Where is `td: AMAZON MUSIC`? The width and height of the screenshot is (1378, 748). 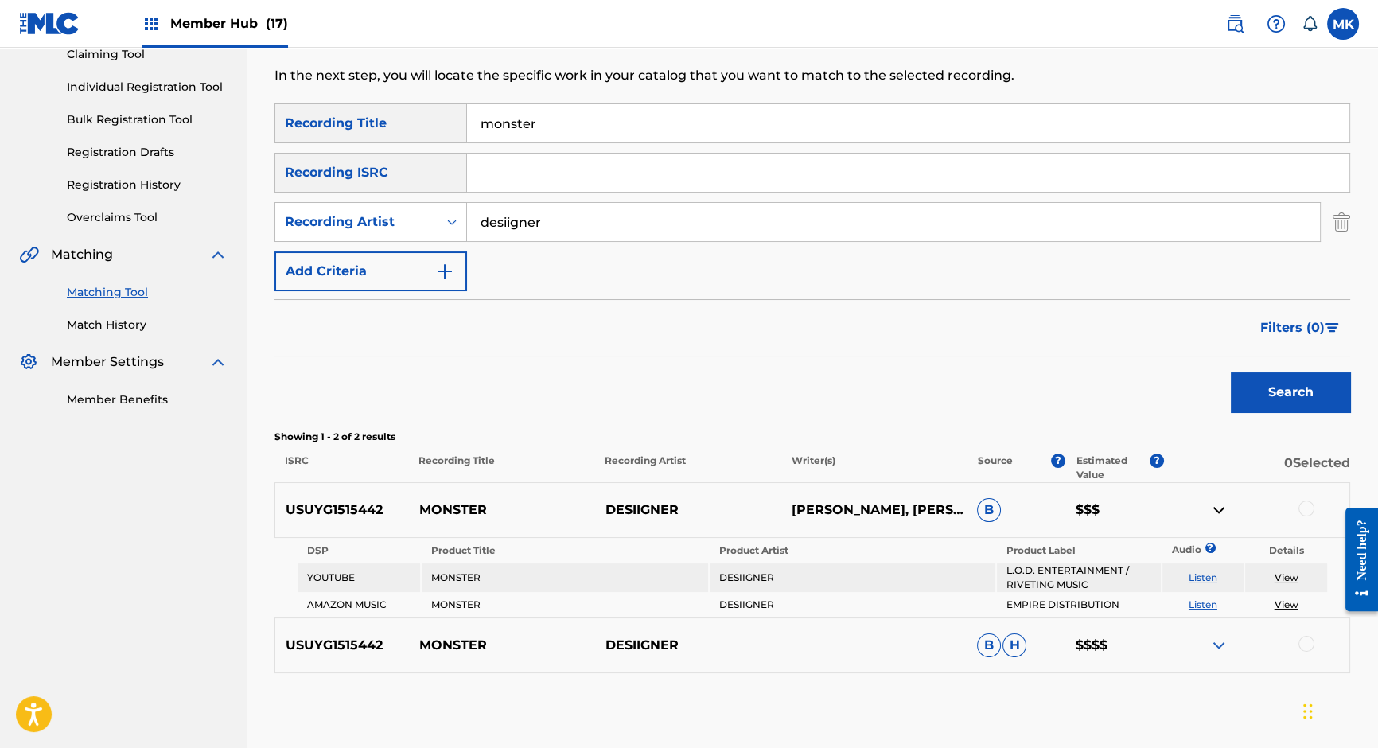
td: AMAZON MUSIC is located at coordinates (359, 605).